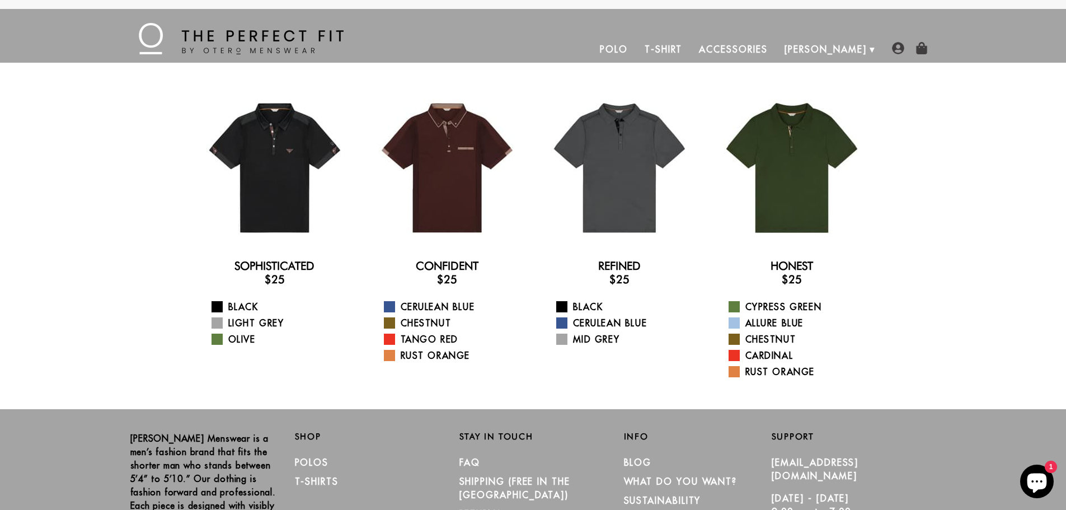 Image resolution: width=1066 pixels, height=510 pixels. What do you see at coordinates (317, 481) in the screenshot?
I see `a: T-Shirts` at bounding box center [317, 481].